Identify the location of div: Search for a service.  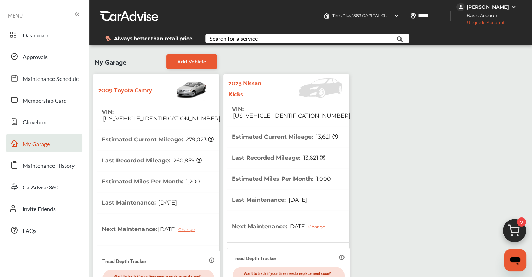
(234, 38).